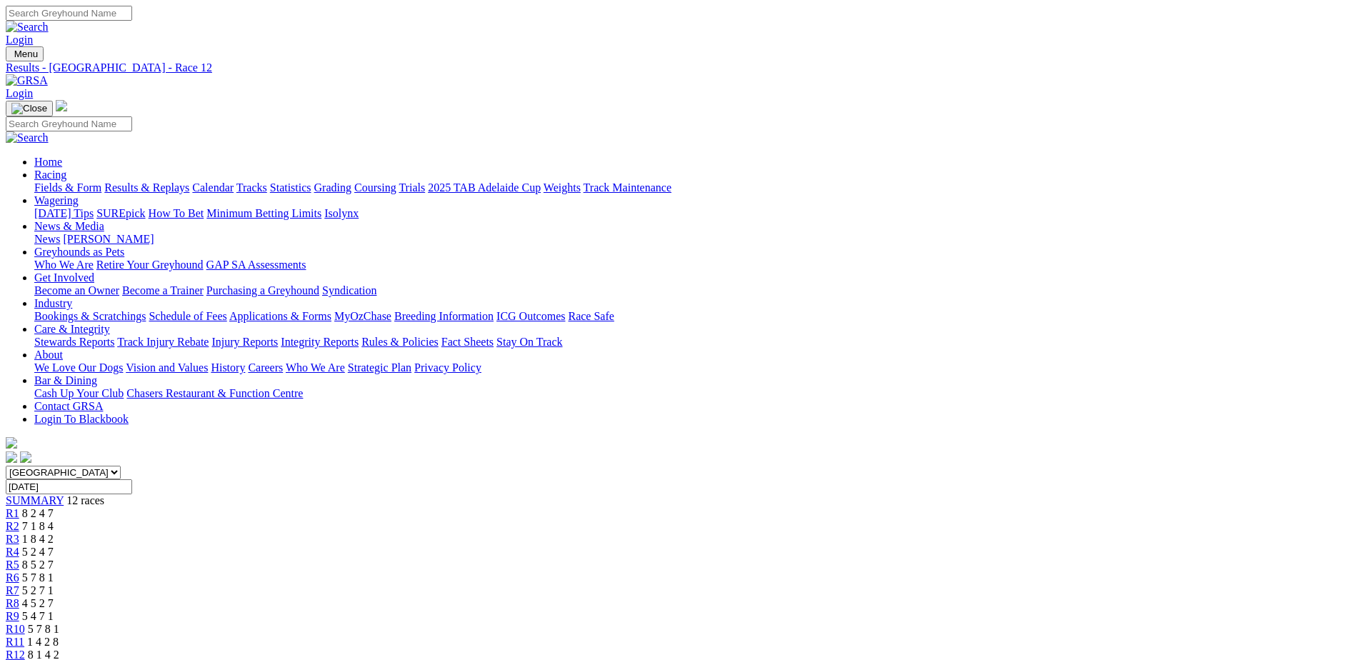 This screenshot has width=1355, height=660. Describe the element at coordinates (691, 291) in the screenshot. I see `div: Get Involved` at that location.